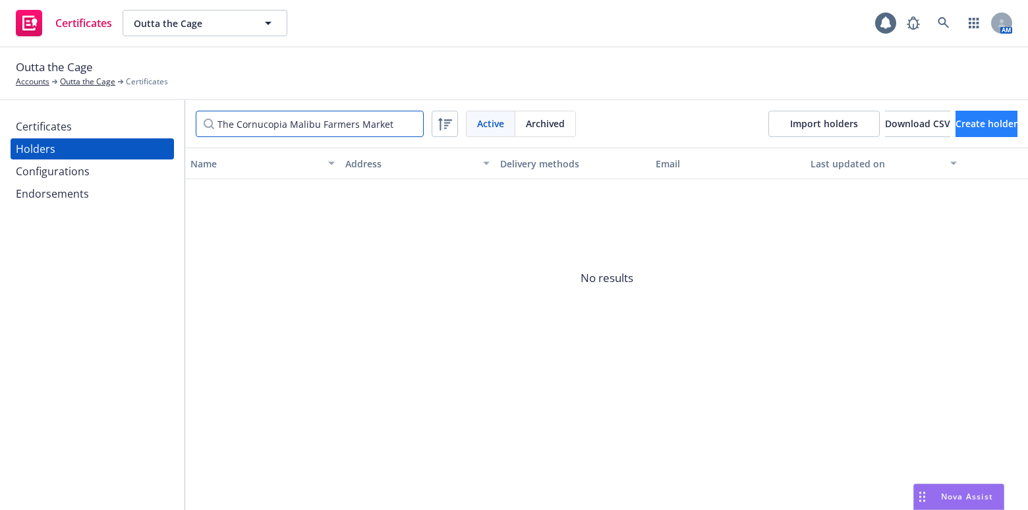  What do you see at coordinates (53, 171) in the screenshot?
I see `div: Configurations` at bounding box center [53, 171].